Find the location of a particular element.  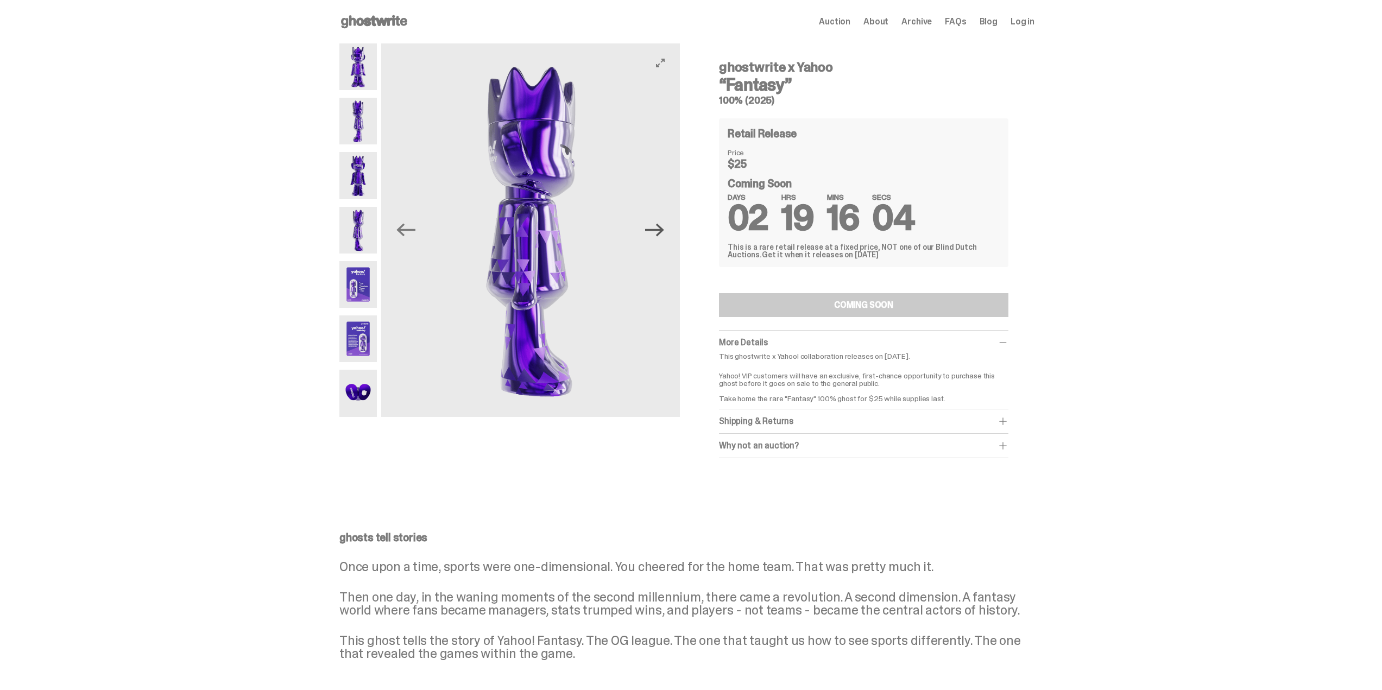

p: ghosts tell stories is located at coordinates (687, 537).